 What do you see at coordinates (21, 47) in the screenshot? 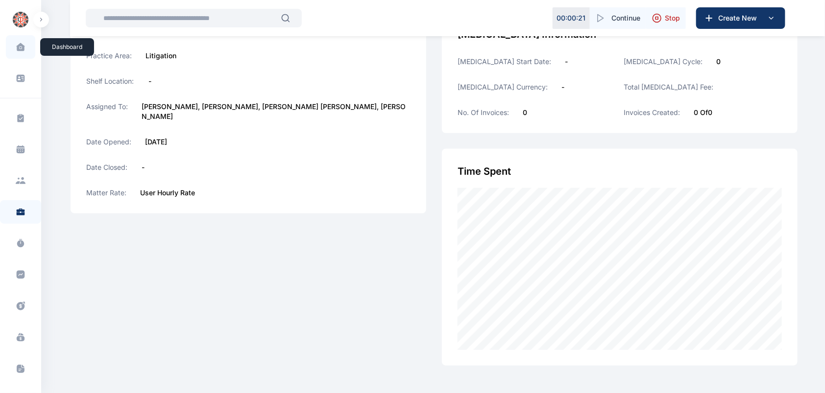
I see `a: dashboard` at bounding box center [21, 47].